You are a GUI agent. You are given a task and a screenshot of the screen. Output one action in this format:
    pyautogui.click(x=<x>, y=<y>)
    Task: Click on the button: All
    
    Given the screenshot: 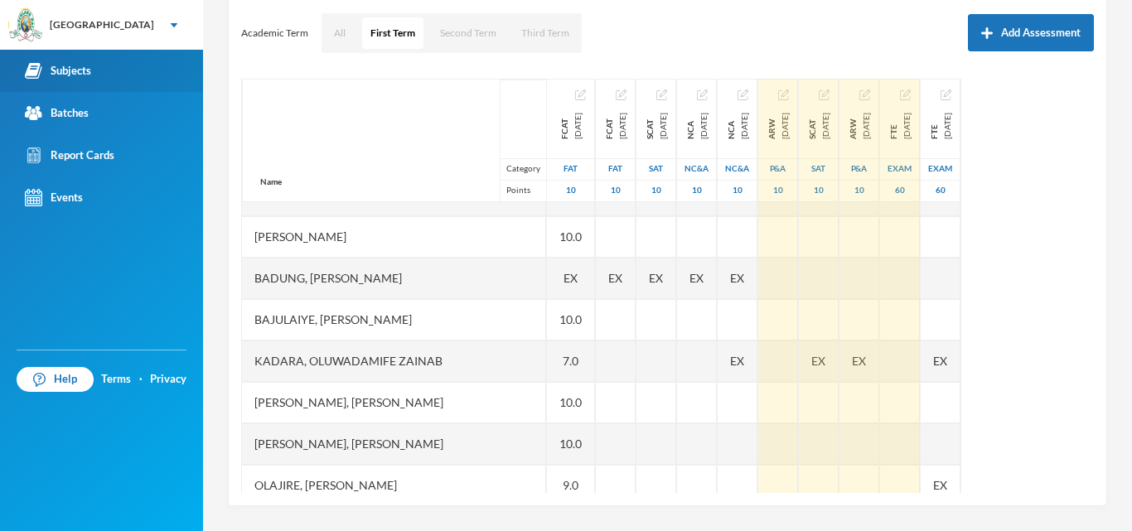 What is the action you would take?
    pyautogui.click(x=340, y=33)
    